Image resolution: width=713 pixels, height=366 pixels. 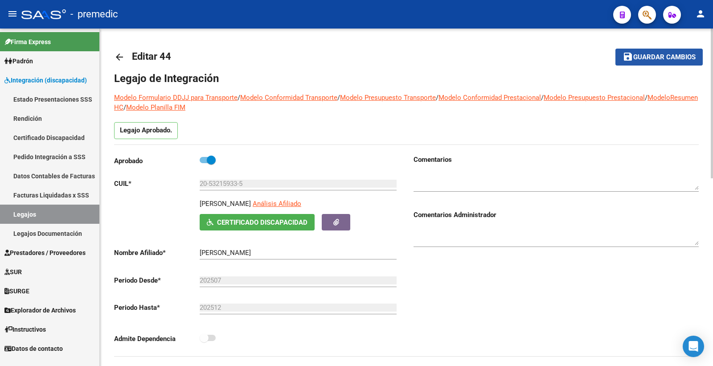 What do you see at coordinates (693, 346) in the screenshot?
I see `div: Open Intercom Messenger` at bounding box center [693, 346].